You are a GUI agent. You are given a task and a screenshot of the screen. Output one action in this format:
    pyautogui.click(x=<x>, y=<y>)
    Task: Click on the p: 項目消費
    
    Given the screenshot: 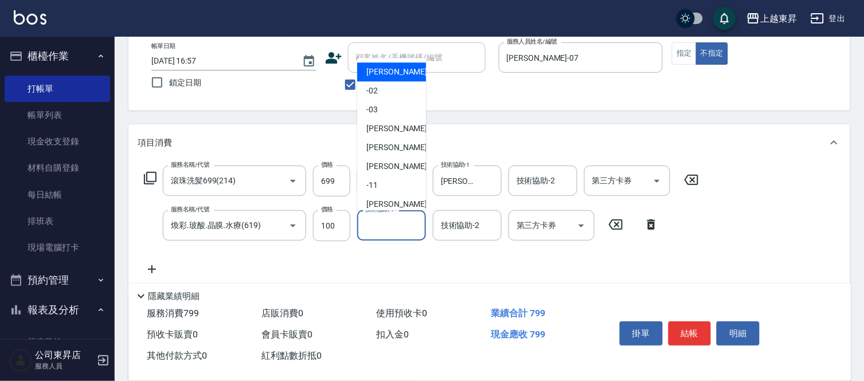 What is the action you would take?
    pyautogui.click(x=155, y=143)
    